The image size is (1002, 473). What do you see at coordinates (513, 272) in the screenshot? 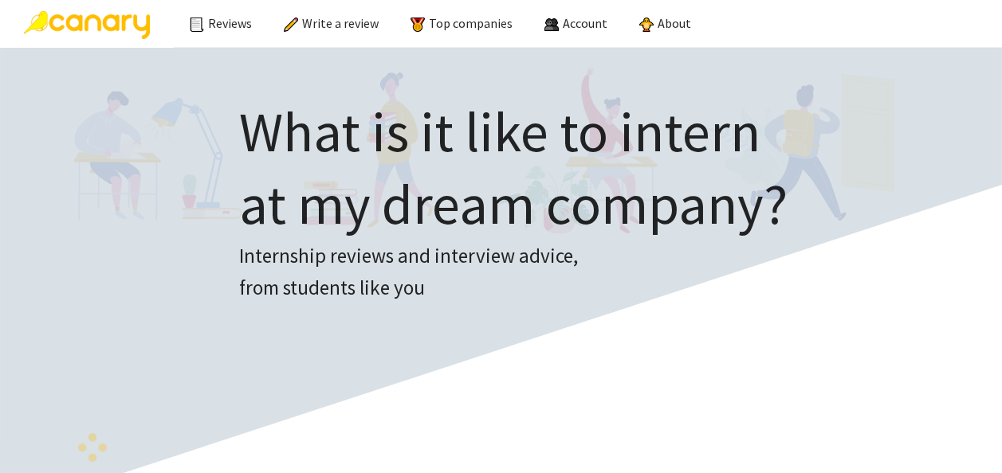
I see `h3: Internship reviews and interview advice, from students like you` at bounding box center [513, 272].